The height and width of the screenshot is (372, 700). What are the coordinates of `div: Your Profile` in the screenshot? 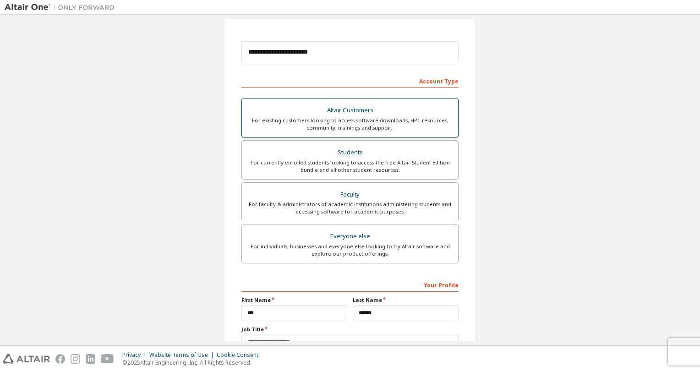 It's located at (350, 285).